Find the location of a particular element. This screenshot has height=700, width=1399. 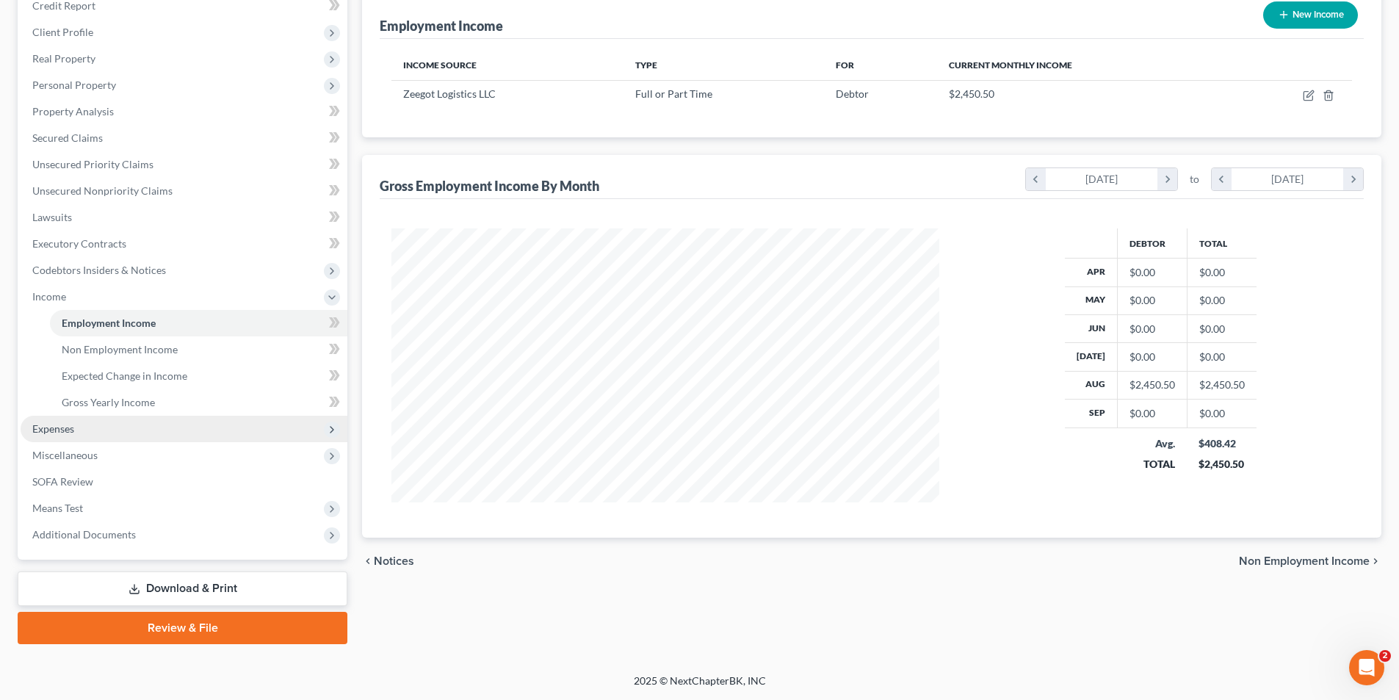

span: Expenses is located at coordinates (53, 428).